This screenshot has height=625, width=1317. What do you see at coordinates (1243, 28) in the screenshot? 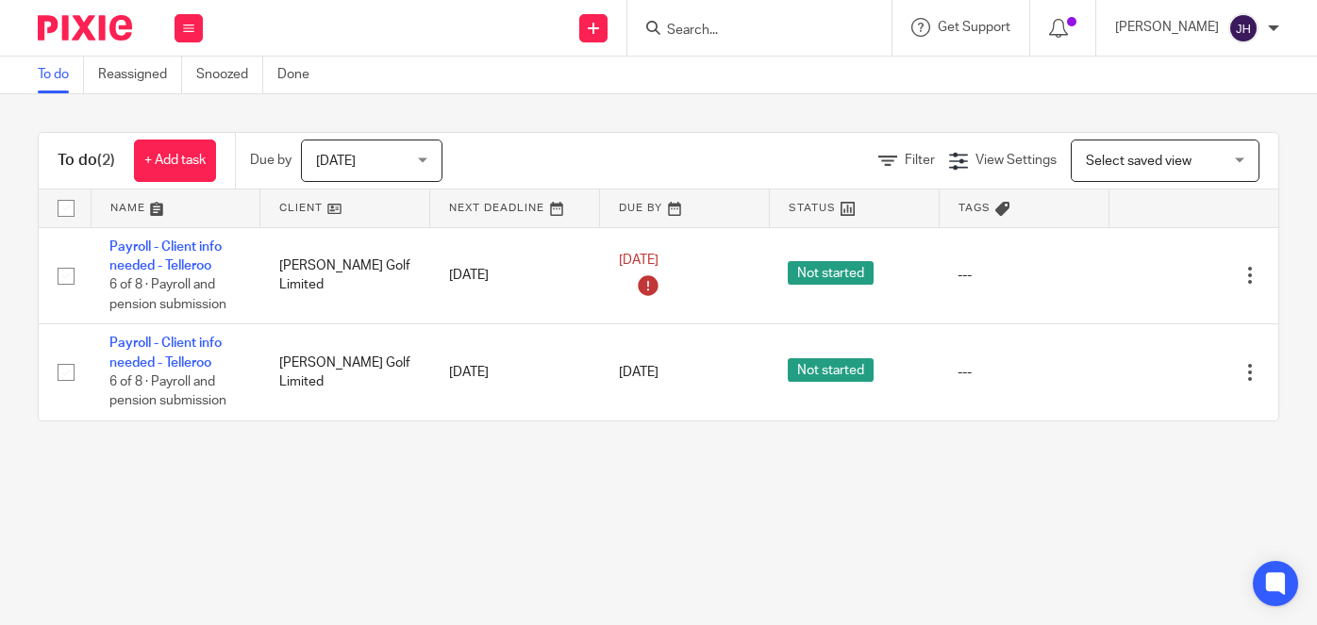
I see `img: svg%3E` at bounding box center [1243, 28].